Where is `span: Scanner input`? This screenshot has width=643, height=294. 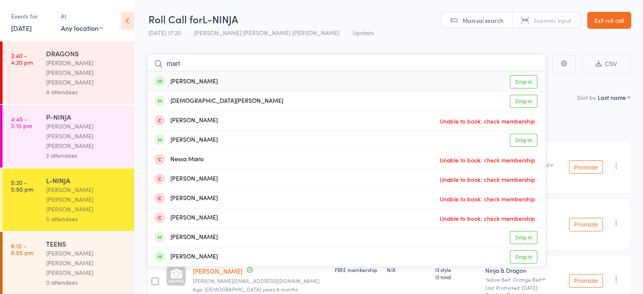
span: Scanner input is located at coordinates (553, 20).